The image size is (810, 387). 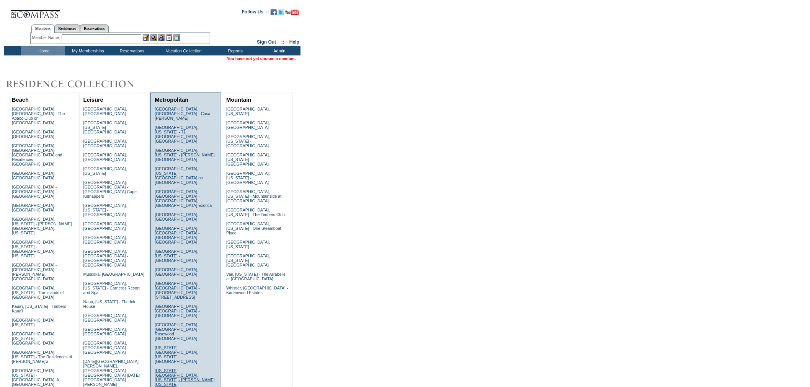 I want to click on a: Mountain, so click(x=238, y=100).